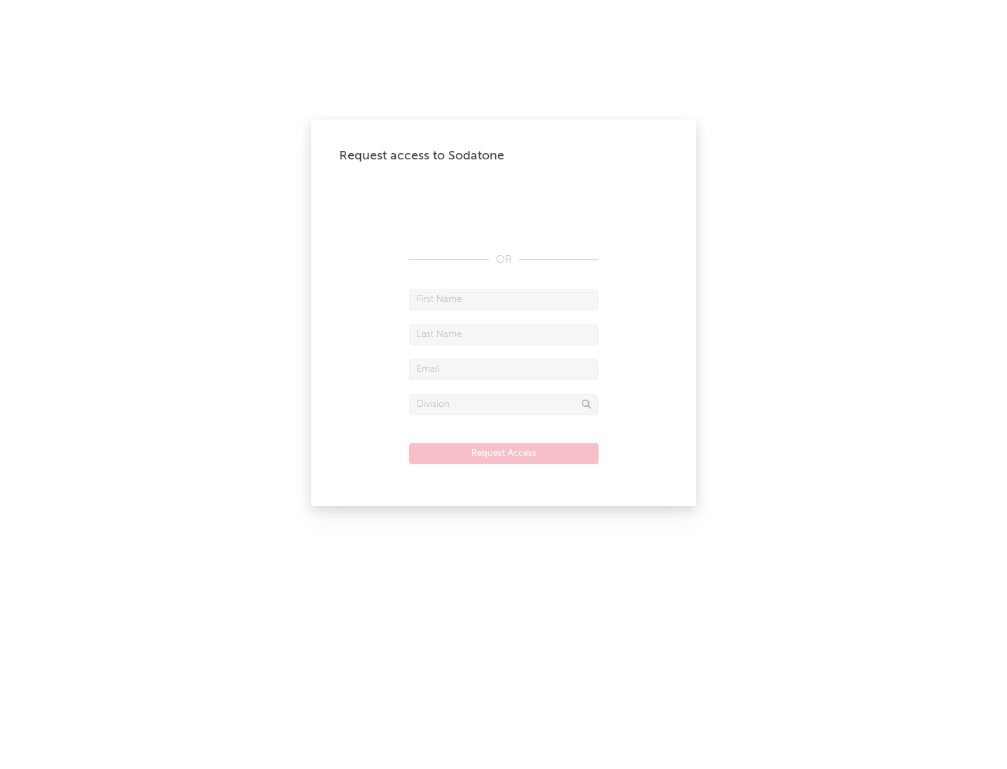  What do you see at coordinates (503, 454) in the screenshot?
I see `button: Request Access` at bounding box center [503, 454].